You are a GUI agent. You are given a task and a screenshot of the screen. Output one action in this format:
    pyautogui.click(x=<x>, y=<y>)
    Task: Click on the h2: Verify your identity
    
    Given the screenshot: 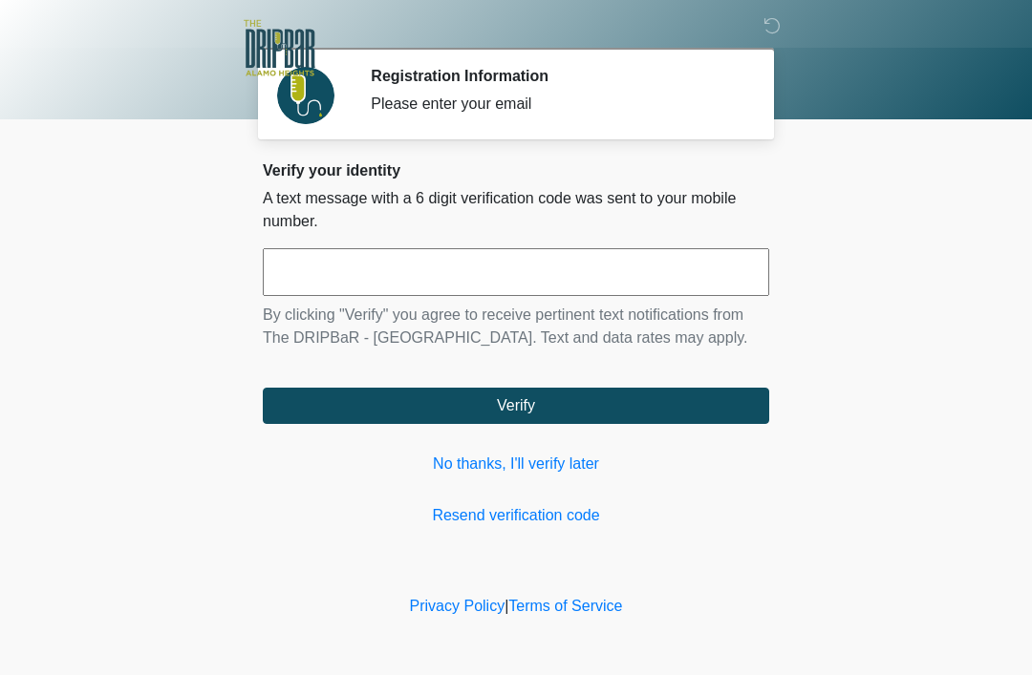 What is the action you would take?
    pyautogui.click(x=516, y=170)
    